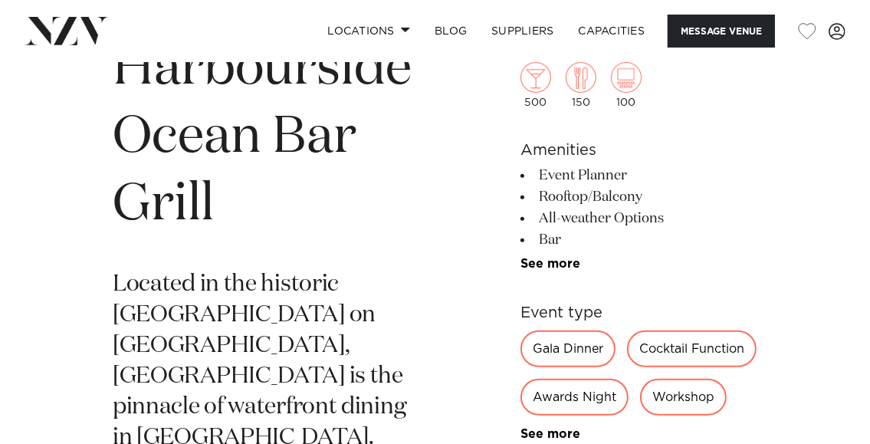 The image size is (870, 444). I want to click on a: SUPPLIERS, so click(522, 31).